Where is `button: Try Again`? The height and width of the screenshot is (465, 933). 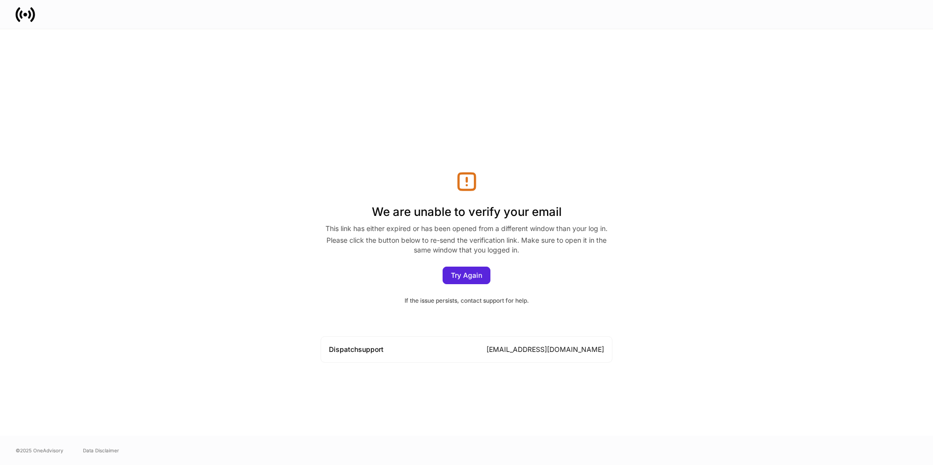
button: Try Again is located at coordinates (466, 276).